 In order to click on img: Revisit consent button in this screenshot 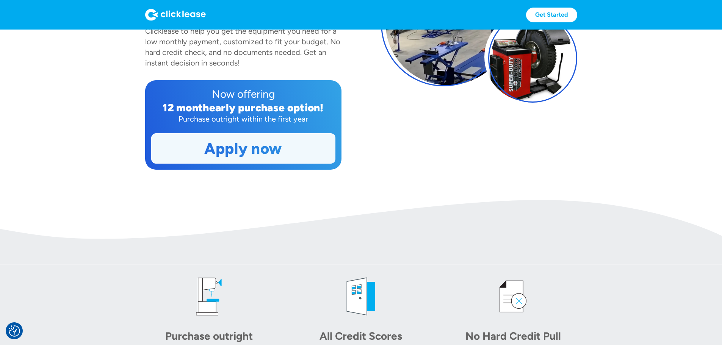, I will do `click(14, 331)`.